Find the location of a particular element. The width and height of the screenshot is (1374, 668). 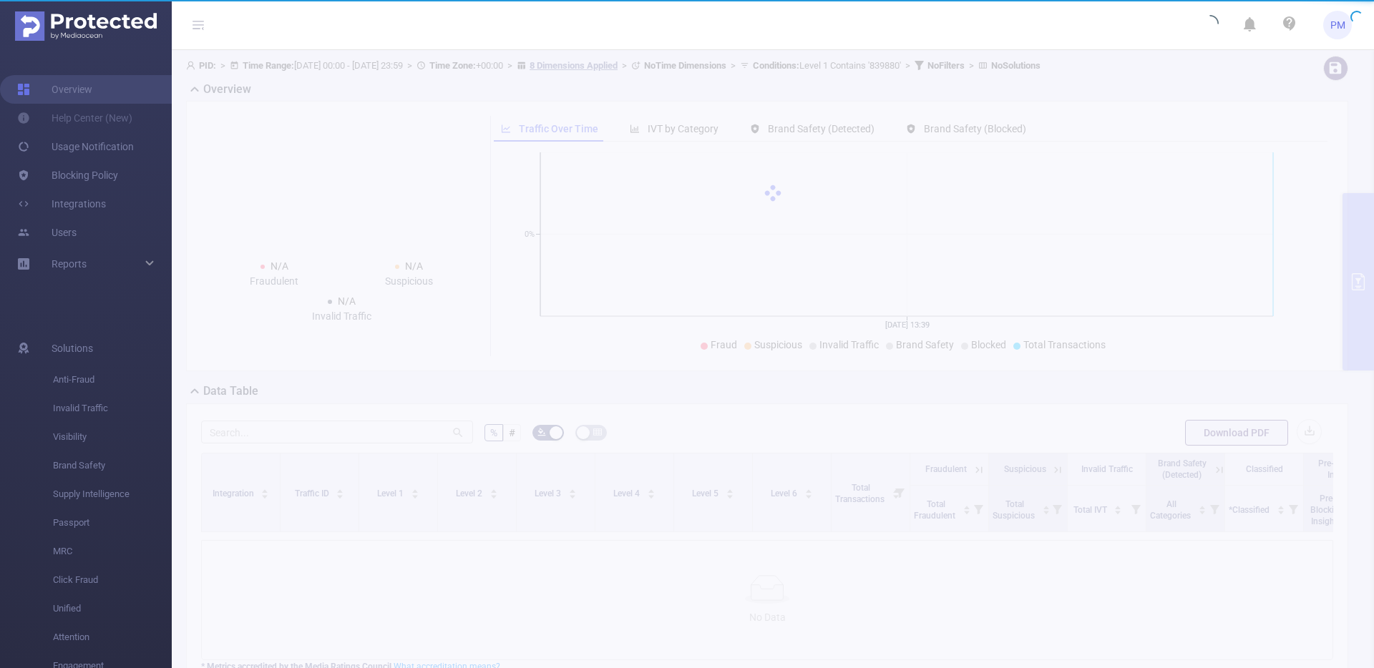

a: Integrations is located at coordinates (62, 204).